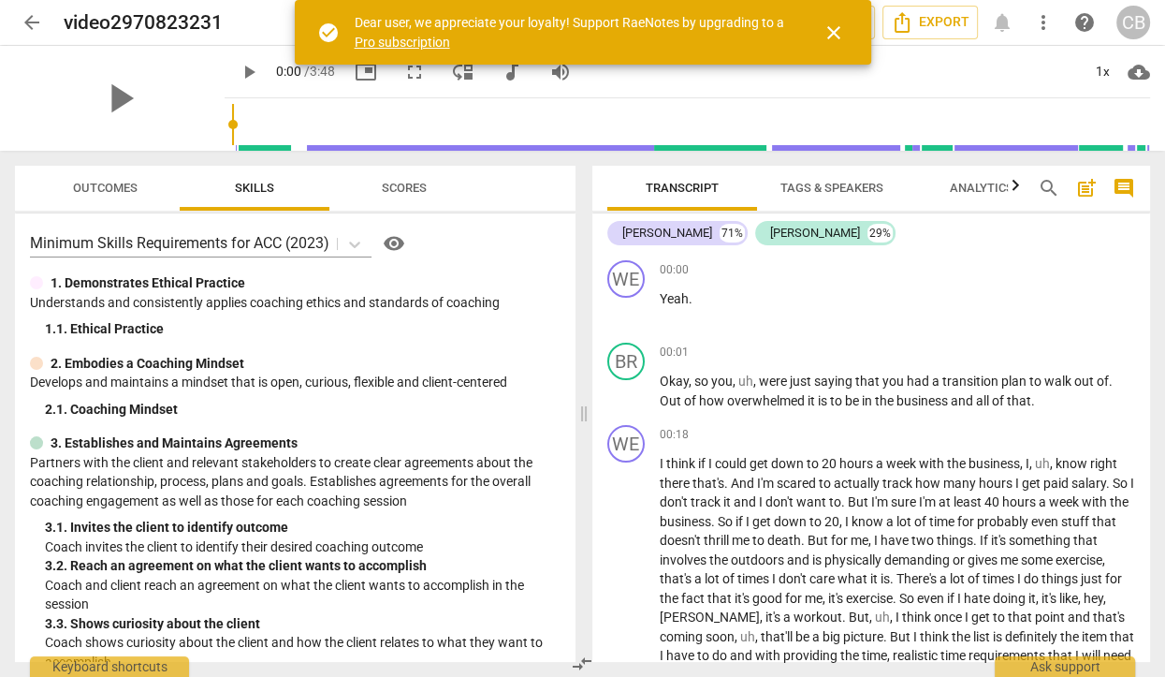 Image resolution: width=1165 pixels, height=677 pixels. What do you see at coordinates (919, 381) in the screenshot?
I see `span: had` at bounding box center [919, 381].